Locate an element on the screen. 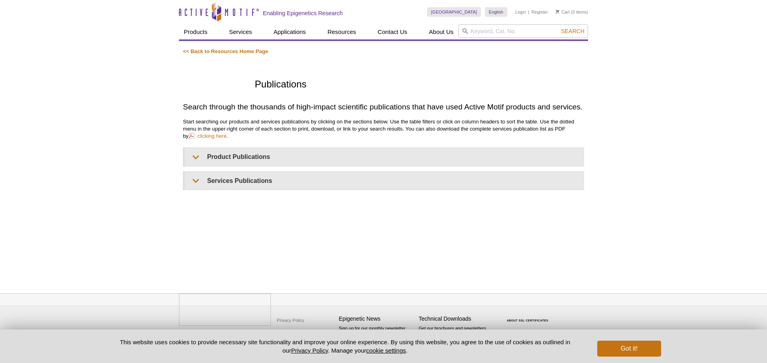  p: This website uses cookies to provide necessary site functionality and improve your online experie... is located at coordinates (345, 346).